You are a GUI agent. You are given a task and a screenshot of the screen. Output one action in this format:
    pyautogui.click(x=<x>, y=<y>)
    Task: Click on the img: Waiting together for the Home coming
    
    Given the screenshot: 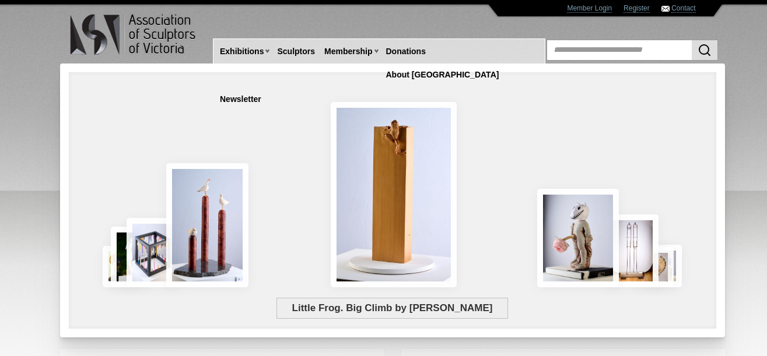 What is the action you would take?
    pyautogui.click(x=667, y=266)
    